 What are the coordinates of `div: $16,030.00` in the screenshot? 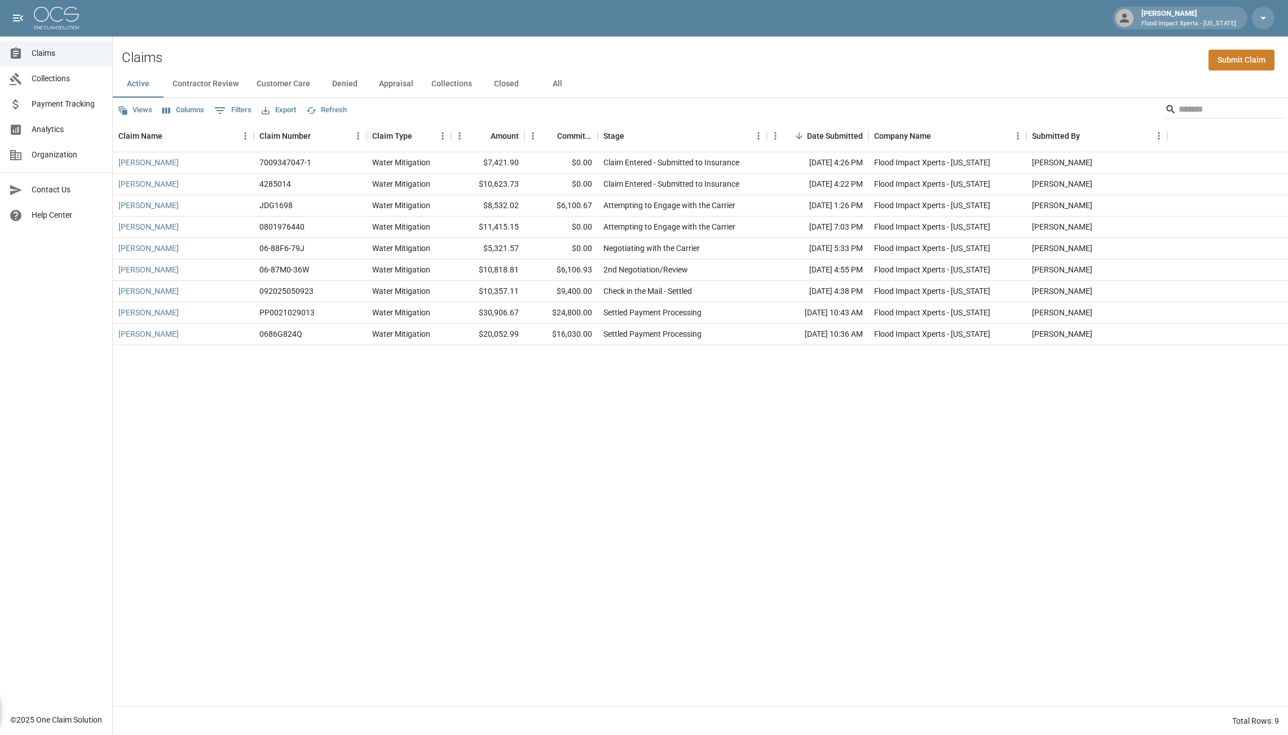 It's located at (561, 334).